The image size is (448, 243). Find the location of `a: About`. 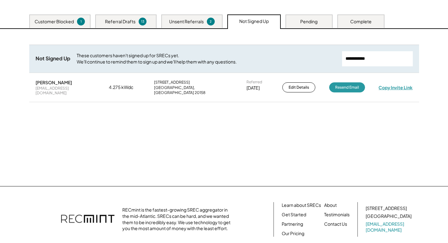

a: About is located at coordinates (331, 206).